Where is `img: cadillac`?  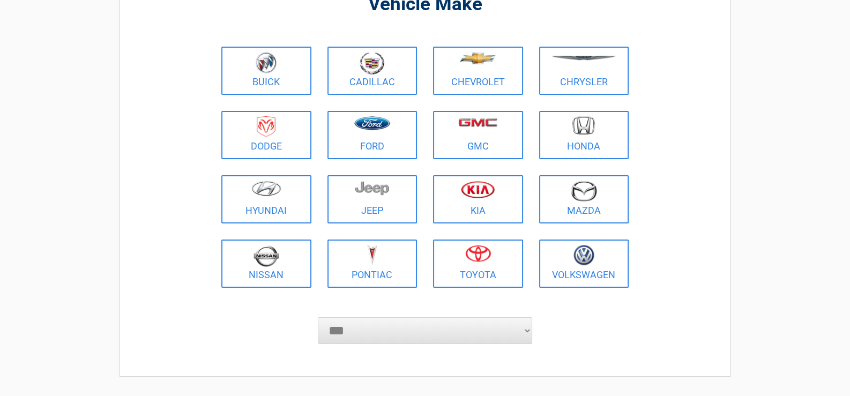 img: cadillac is located at coordinates (372, 63).